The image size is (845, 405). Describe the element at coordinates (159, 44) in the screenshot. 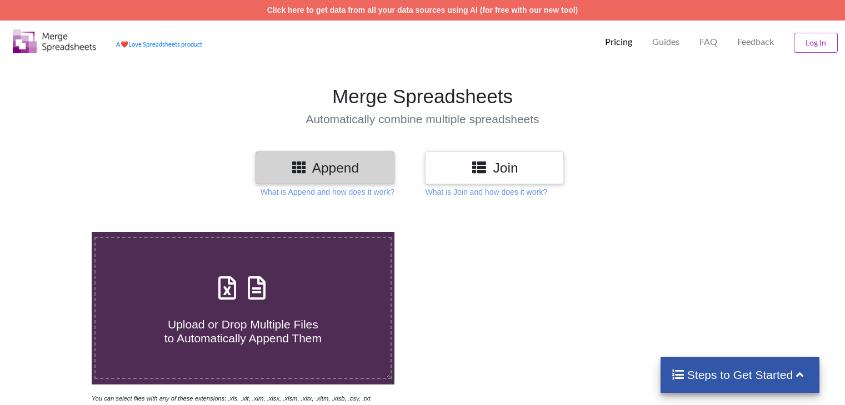

I see `a: AheartLove Spreadsheets product` at that location.